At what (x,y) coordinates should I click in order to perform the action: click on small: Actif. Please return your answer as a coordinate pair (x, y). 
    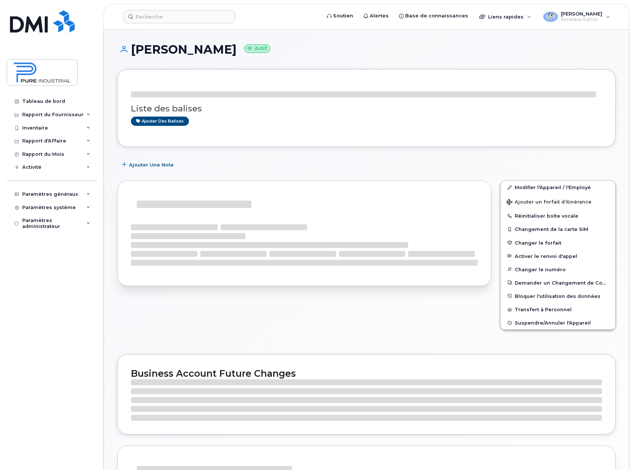
    Looking at the image, I should click on (257, 48).